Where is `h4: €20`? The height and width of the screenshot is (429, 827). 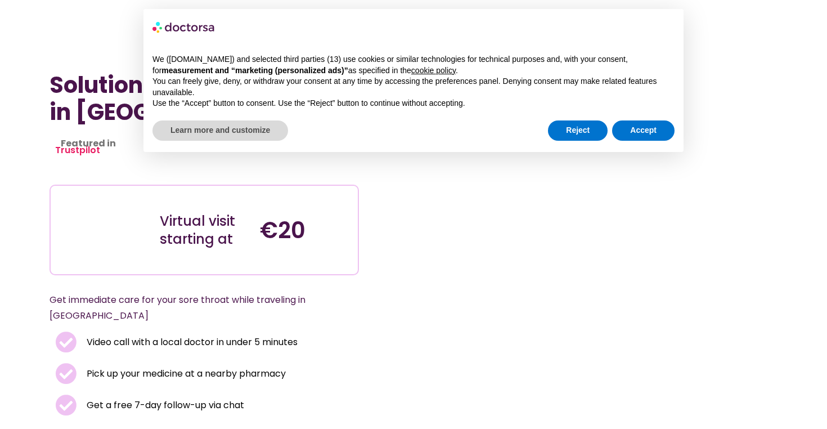 h4: €20 is located at coordinates (305, 230).